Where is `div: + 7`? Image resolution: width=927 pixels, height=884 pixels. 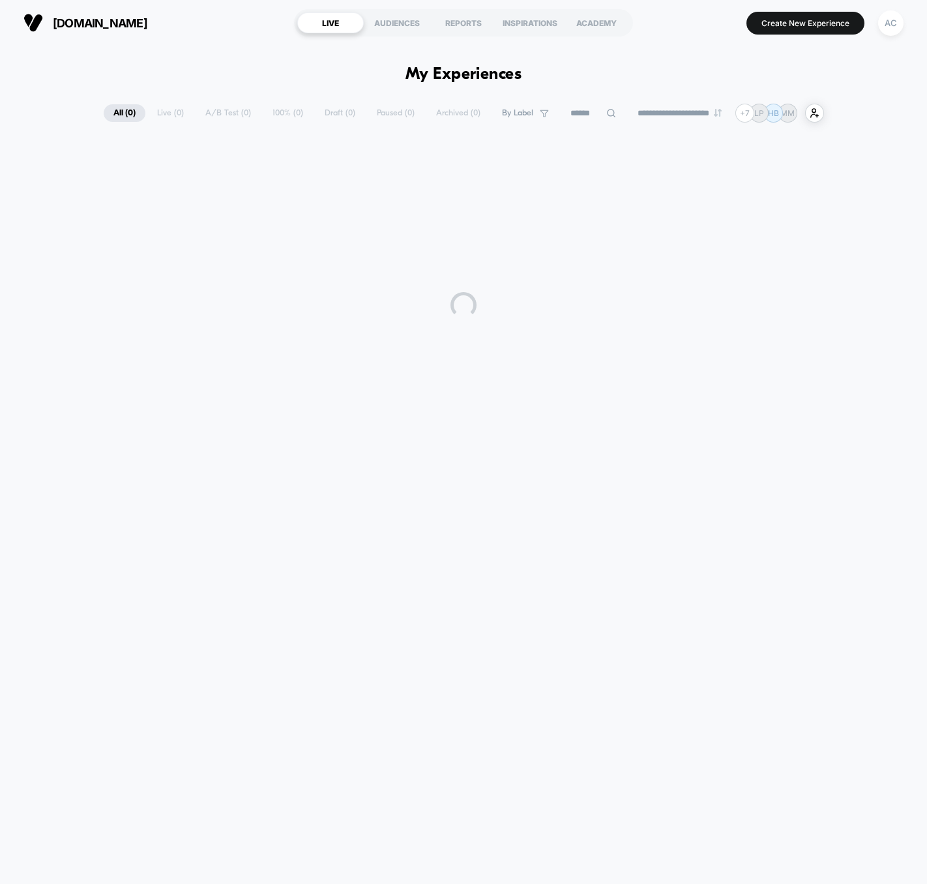
div: + 7 is located at coordinates (744, 113).